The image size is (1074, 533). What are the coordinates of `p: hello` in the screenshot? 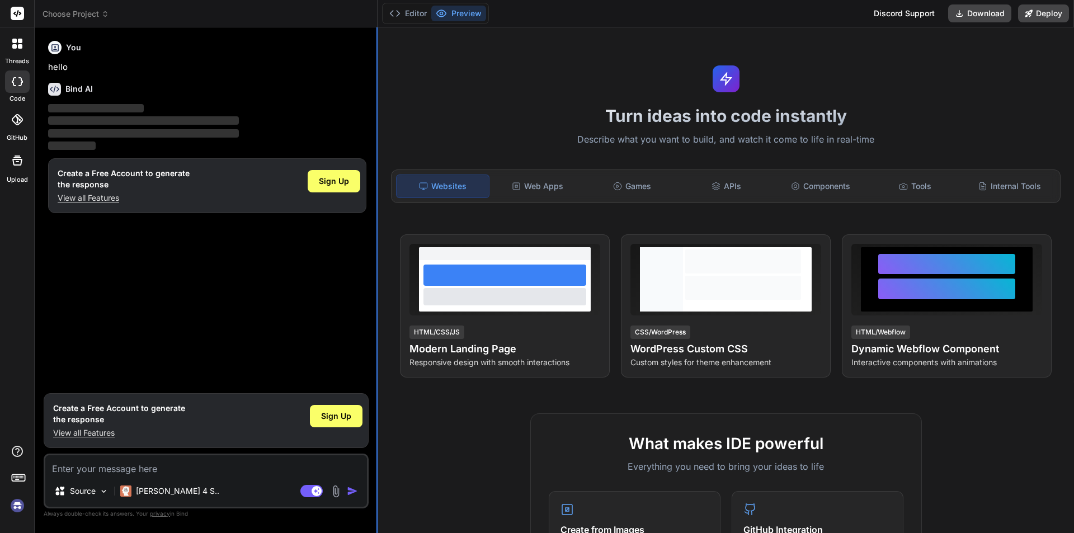 It's located at (207, 67).